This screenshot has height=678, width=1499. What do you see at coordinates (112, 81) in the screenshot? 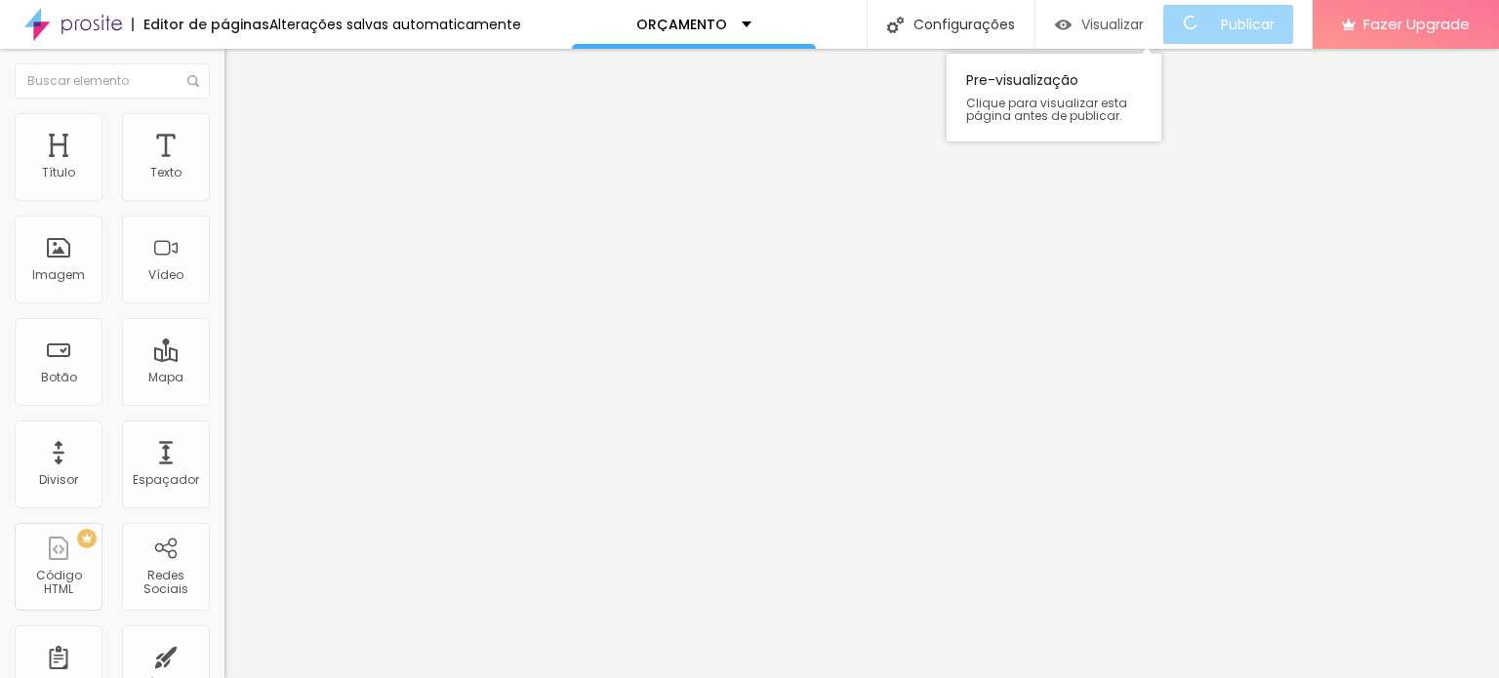
I see `input: Buscar elemento` at bounding box center [112, 81].